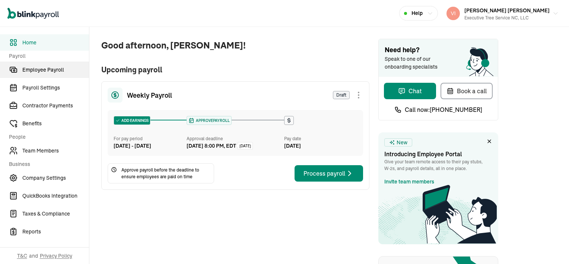  I want to click on span: Draft, so click(341, 95).